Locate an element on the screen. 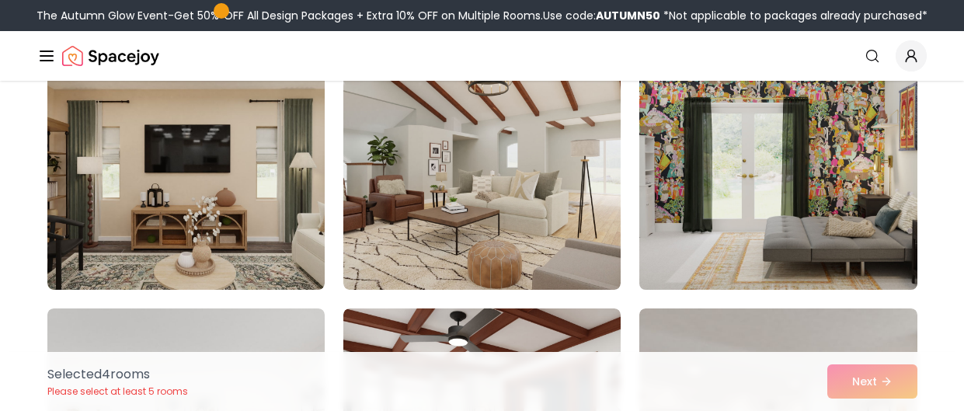 This screenshot has width=964, height=411. a: Spacejoy is located at coordinates (110, 56).